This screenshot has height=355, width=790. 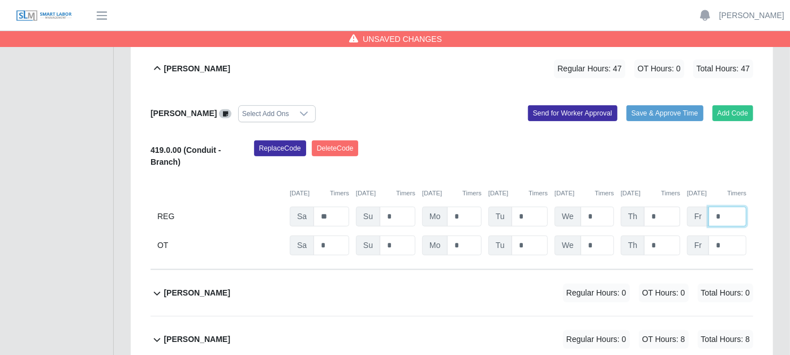 I want to click on div: OT, so click(x=220, y=245).